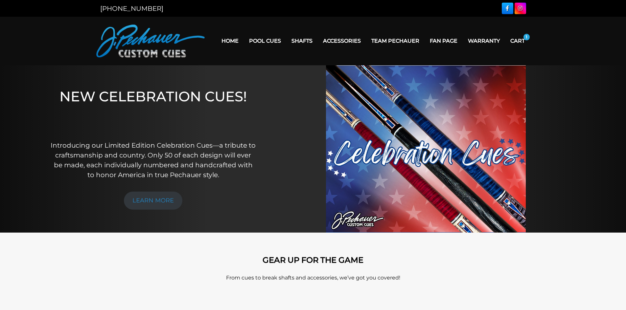 This screenshot has width=626, height=310. What do you see at coordinates (230, 41) in the screenshot?
I see `a: Home` at bounding box center [230, 41].